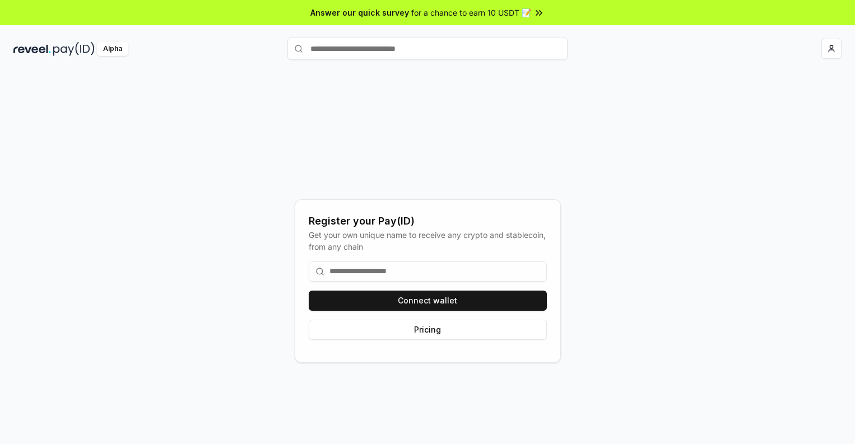  I want to click on button: Connect wallet, so click(427, 301).